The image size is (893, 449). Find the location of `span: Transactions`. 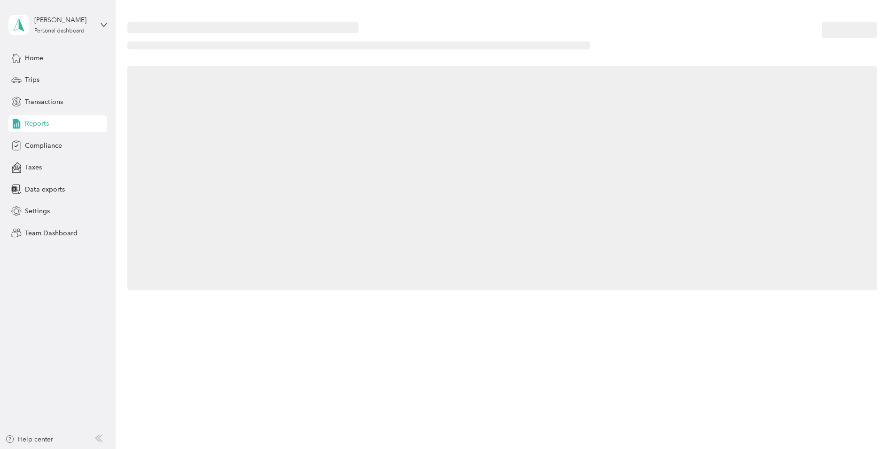

span: Transactions is located at coordinates (44, 102).